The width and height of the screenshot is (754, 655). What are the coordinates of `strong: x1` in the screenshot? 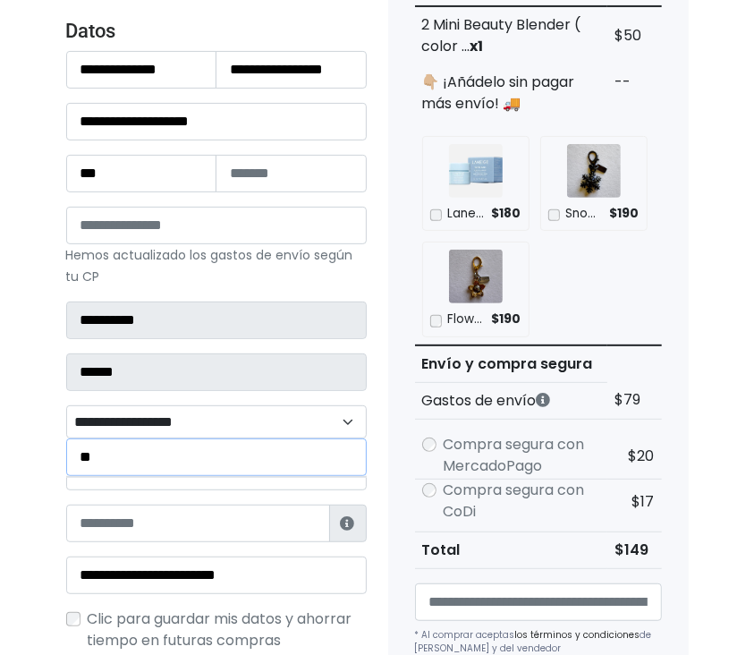 It's located at (477, 46).